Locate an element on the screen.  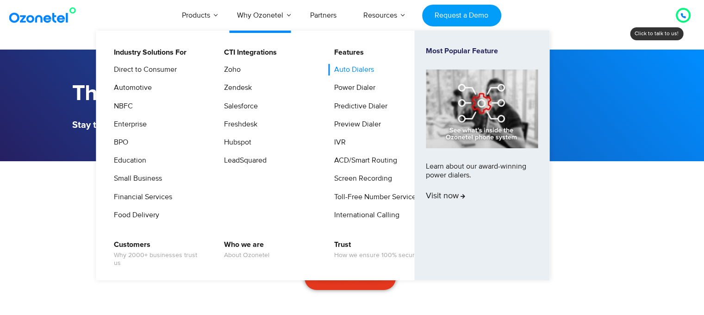
a: Salesforce is located at coordinates (238, 106).